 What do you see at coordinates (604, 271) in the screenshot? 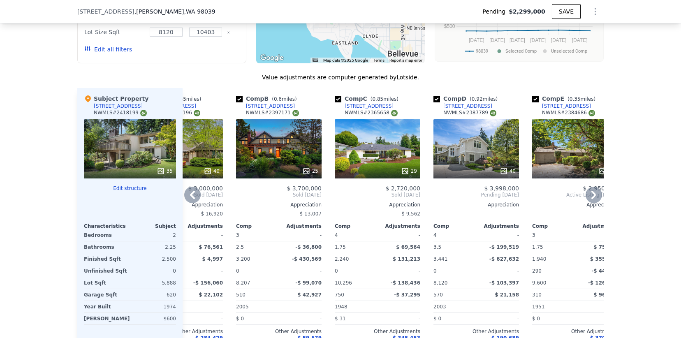
I see `span: -$ 44,730` at bounding box center [604, 271].